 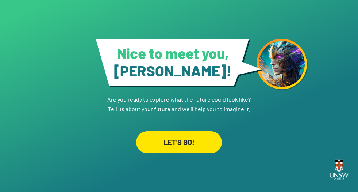 I want to click on a: LET'S GO!, so click(x=179, y=133).